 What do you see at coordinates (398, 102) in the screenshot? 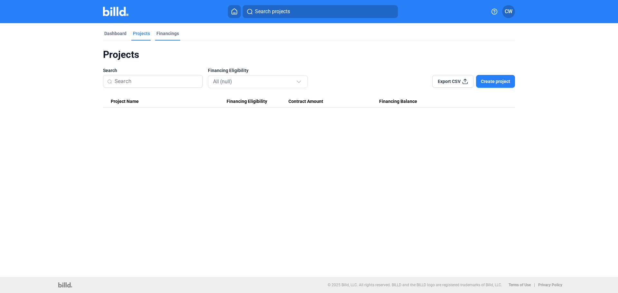
I see `span: Financing Balance` at bounding box center [398, 102].